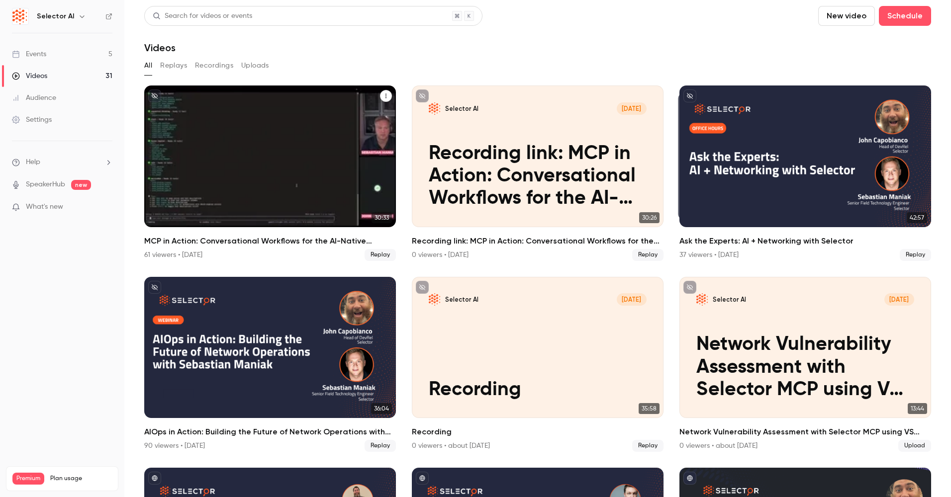 This screenshot has width=951, height=497. Describe the element at coordinates (270, 173) in the screenshot. I see `li: MCP in Action: Conversational Workflows for the AI-Native Enterprise` at that location.